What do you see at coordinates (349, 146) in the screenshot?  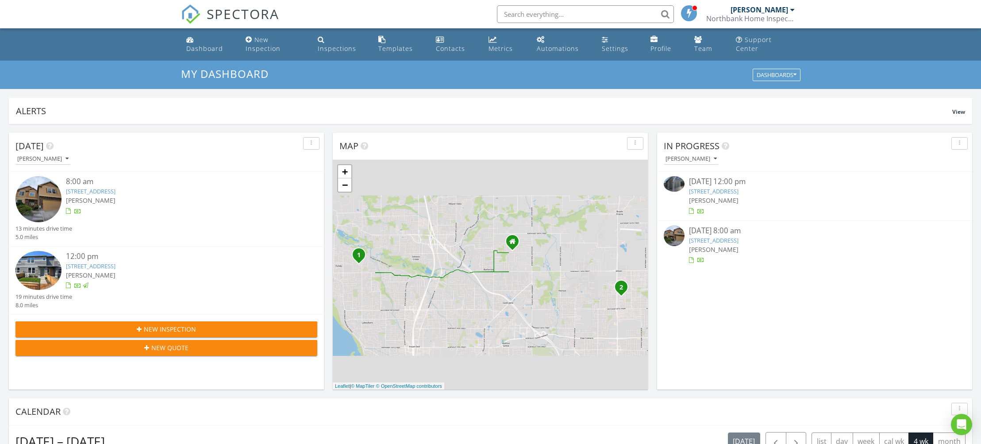 I see `span: Map` at bounding box center [349, 146].